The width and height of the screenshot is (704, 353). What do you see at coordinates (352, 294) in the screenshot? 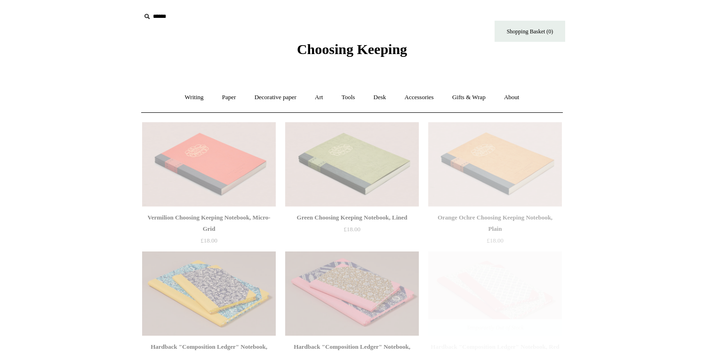
I see `a: Hardback "Composition Ledger" Notebook, Baby Pink Spine Hardback "Composition Ledger" Notebook, B...` at bounding box center [352, 294].